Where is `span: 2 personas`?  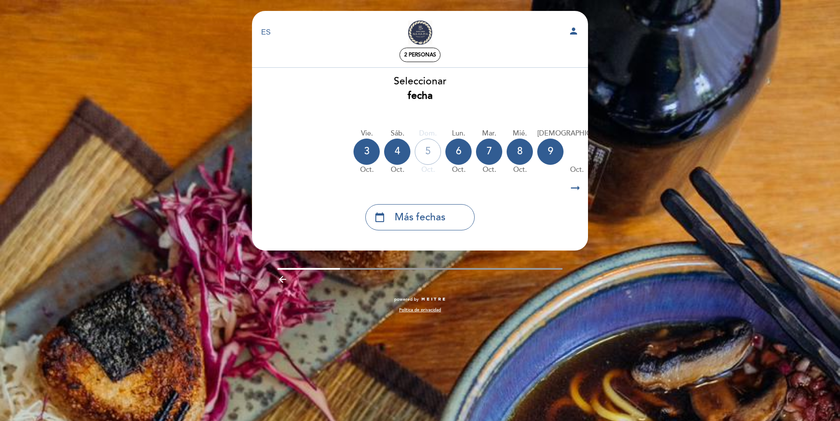 span: 2 personas is located at coordinates (420, 55).